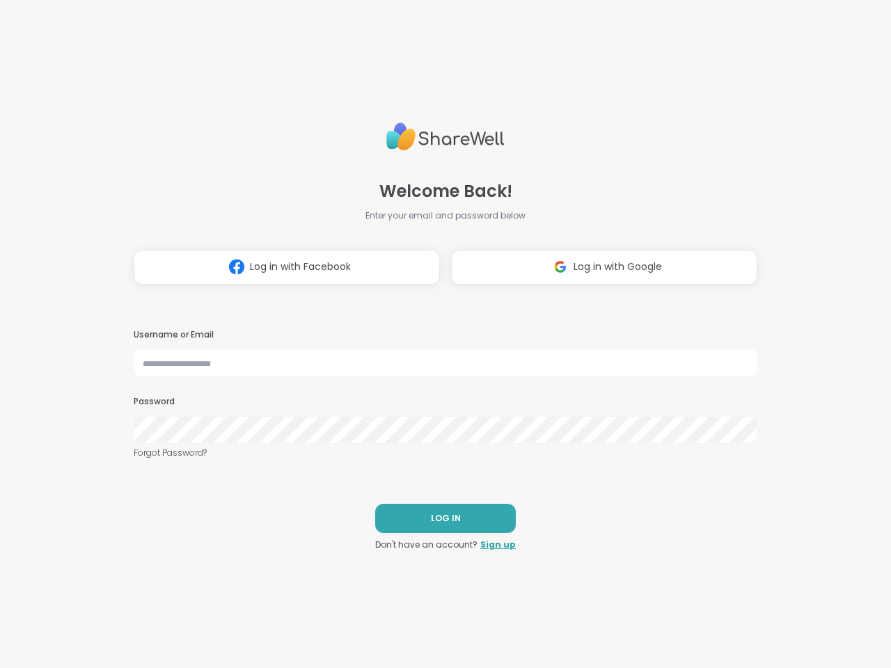 This screenshot has width=891, height=668. What do you see at coordinates (445, 402) in the screenshot?
I see `h3: Password` at bounding box center [445, 402].